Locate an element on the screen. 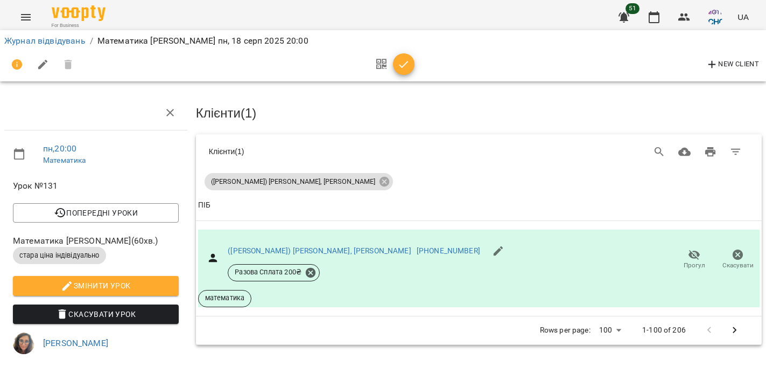  p: 1-100 of 206 is located at coordinates (664, 330).